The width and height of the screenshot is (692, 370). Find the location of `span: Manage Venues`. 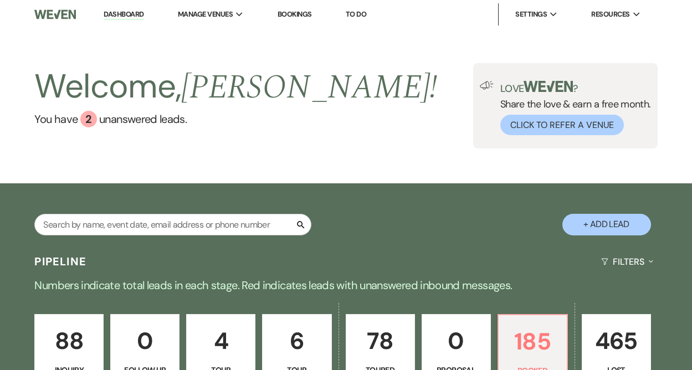

span: Manage Venues is located at coordinates (205, 14).